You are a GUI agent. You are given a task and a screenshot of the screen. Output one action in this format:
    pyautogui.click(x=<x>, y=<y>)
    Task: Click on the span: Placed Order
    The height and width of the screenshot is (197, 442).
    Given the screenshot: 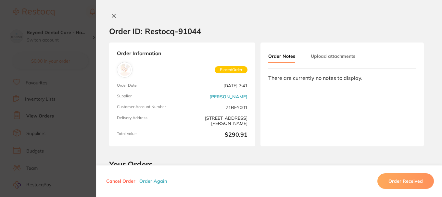 What is the action you would take?
    pyautogui.click(x=231, y=70)
    